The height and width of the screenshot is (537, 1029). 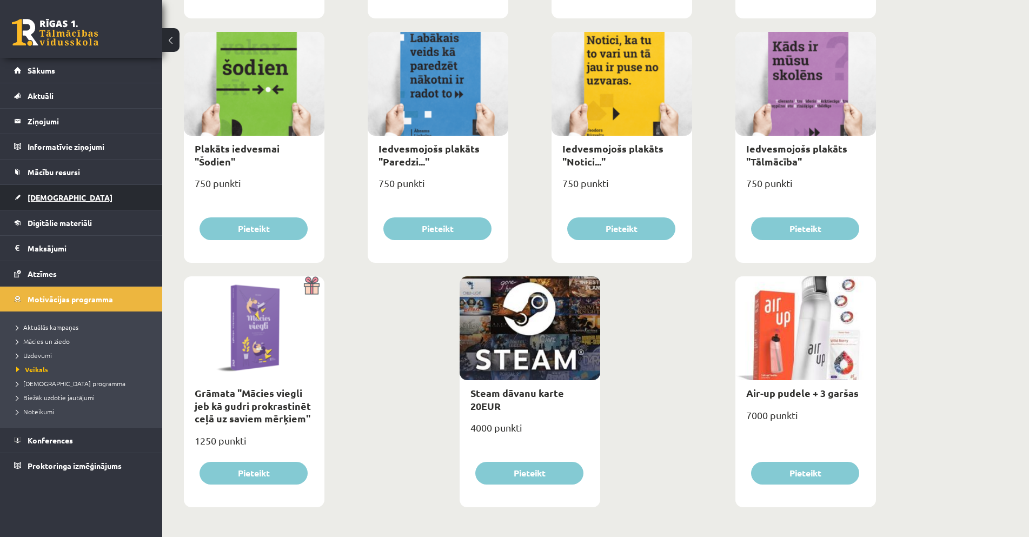 I want to click on a: Informatīvie ziņojumi, so click(x=81, y=147).